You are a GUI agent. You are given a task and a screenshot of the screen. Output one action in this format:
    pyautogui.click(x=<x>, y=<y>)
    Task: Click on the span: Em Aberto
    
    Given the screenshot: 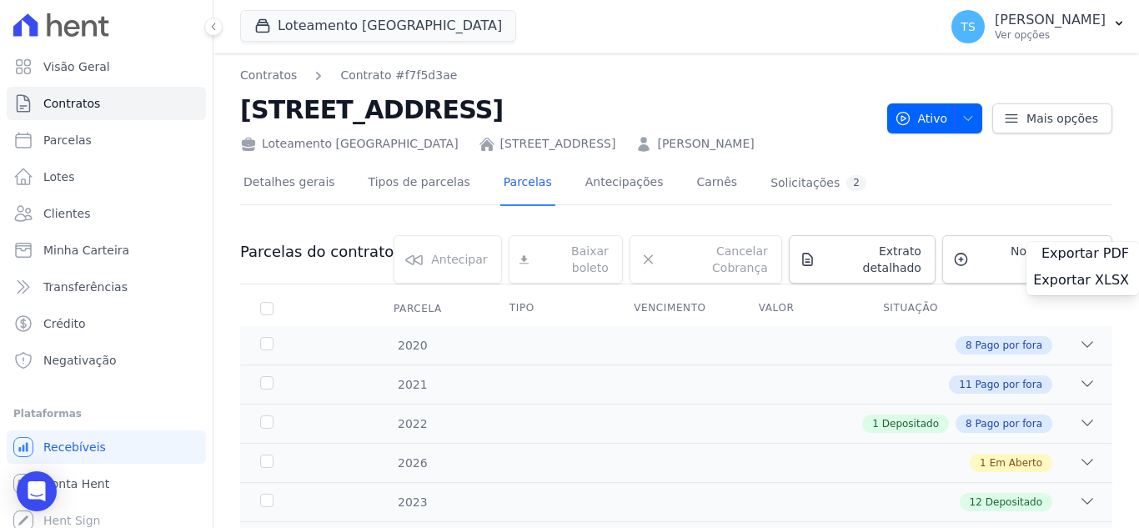 What is the action you would take?
    pyautogui.click(x=1015, y=463)
    